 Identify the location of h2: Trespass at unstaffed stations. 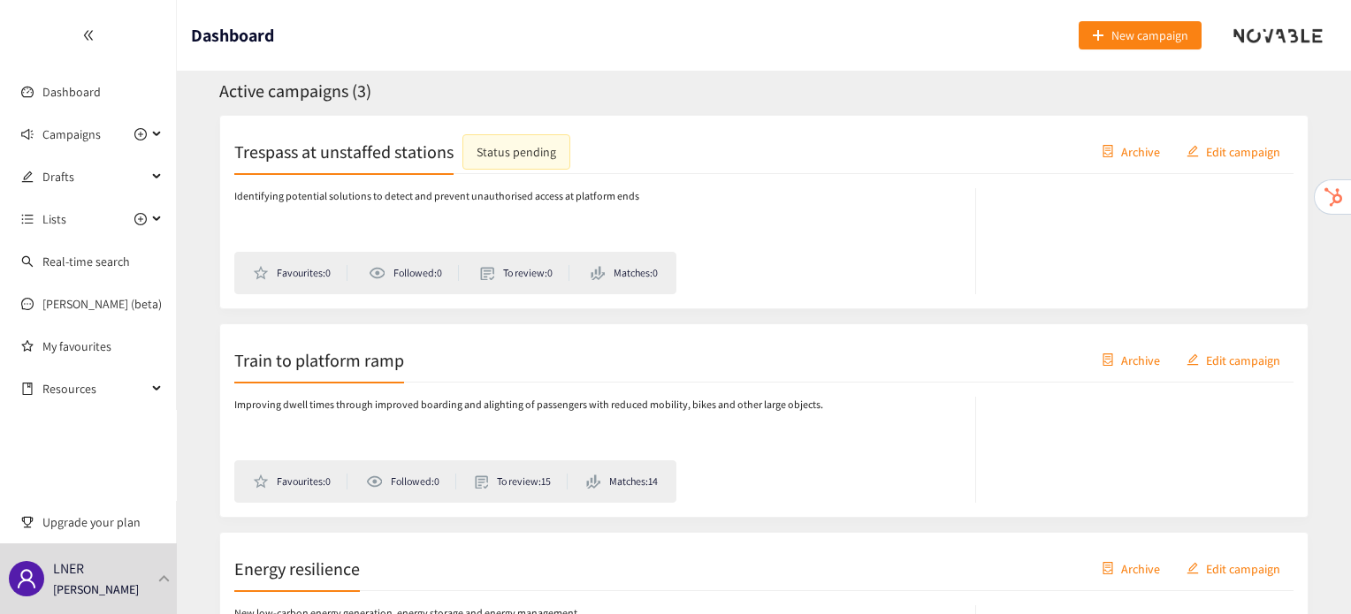
(344, 151).